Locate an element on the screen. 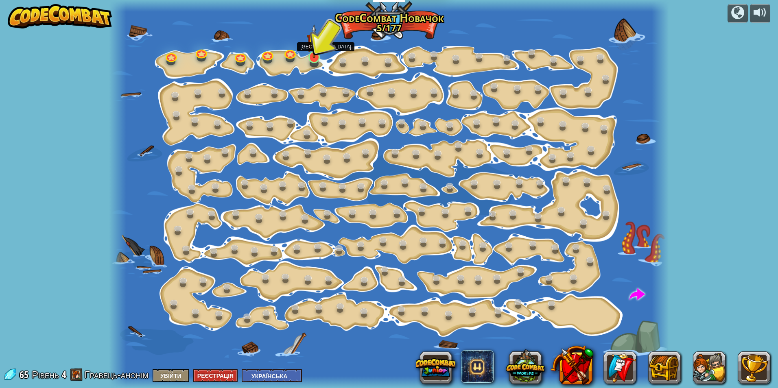 This screenshot has height=388, width=778. img: CodeCombat - Learn how to code by playing a game is located at coordinates (60, 16).